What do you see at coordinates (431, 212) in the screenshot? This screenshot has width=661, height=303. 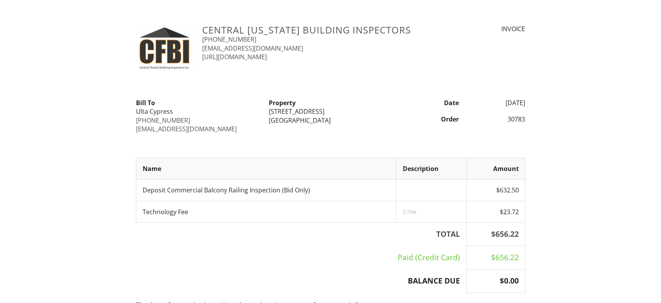 I see `div: 3.75%` at bounding box center [431, 212].